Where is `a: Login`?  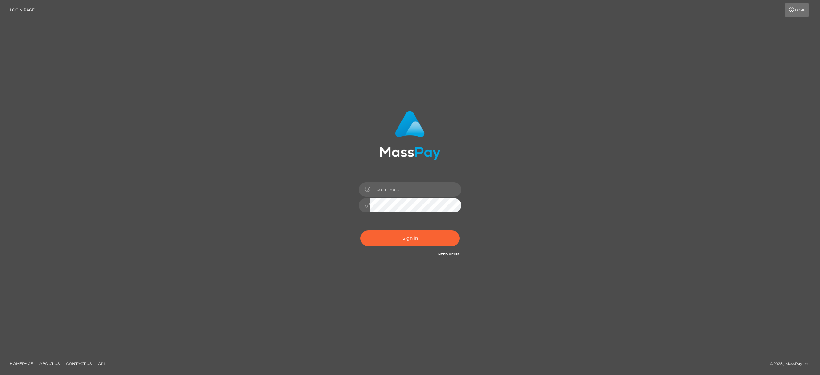 a: Login is located at coordinates (797, 10).